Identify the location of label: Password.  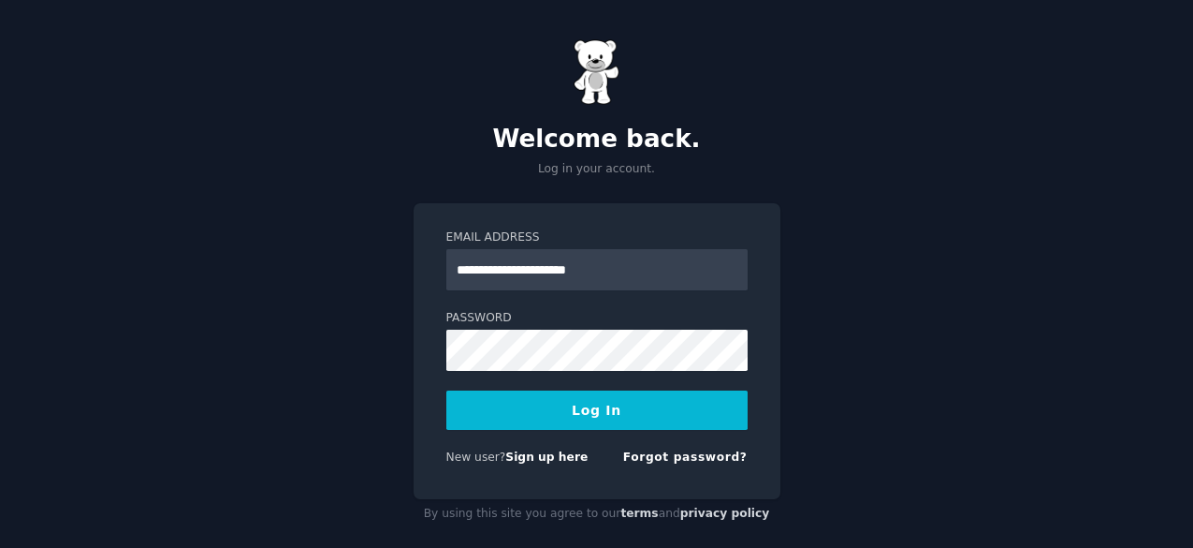
(597, 318).